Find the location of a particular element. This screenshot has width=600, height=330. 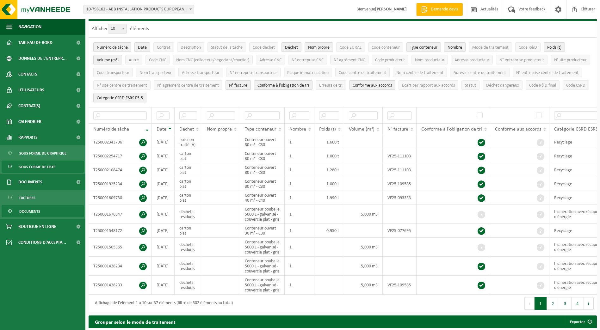

span: Contrat(s) is located at coordinates (29, 106).